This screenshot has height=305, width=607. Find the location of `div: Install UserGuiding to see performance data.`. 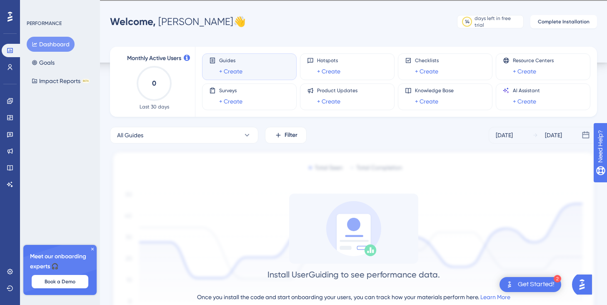

div: Install UserGuiding to see performance data. is located at coordinates (354, 274).